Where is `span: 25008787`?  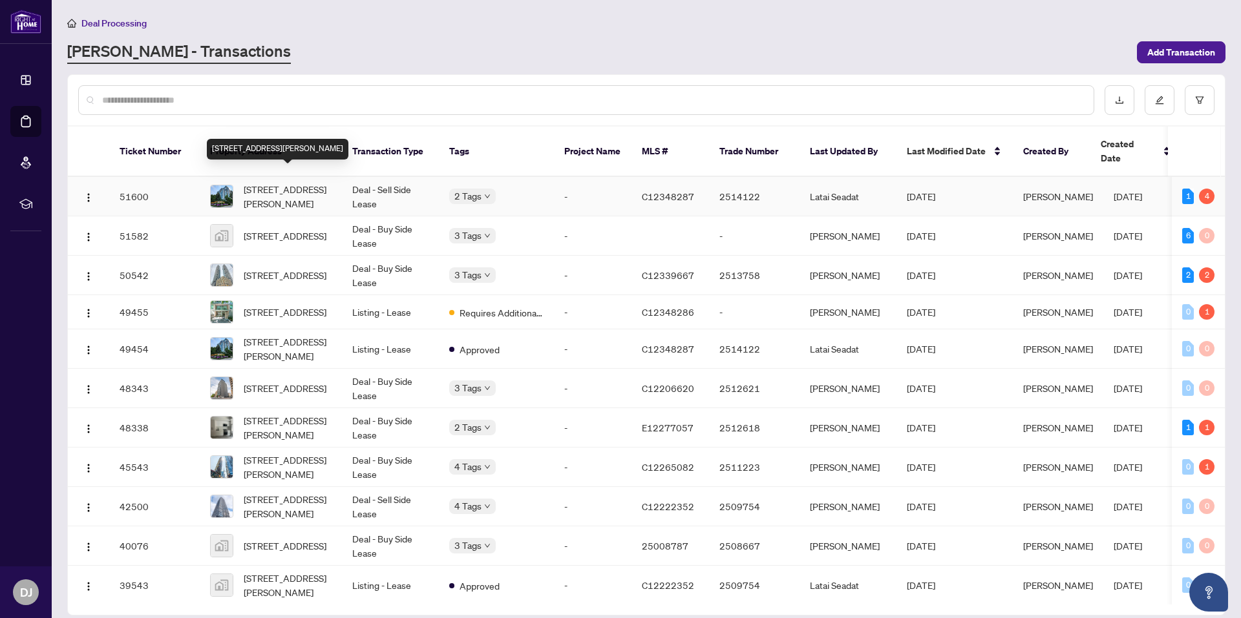 span: 25008787 is located at coordinates (665, 546).